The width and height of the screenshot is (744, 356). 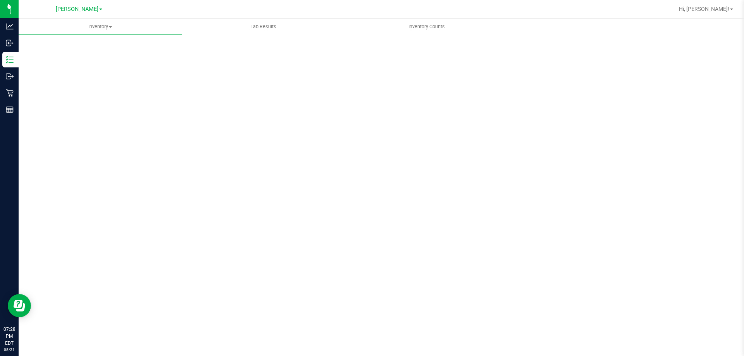 What do you see at coordinates (9, 336) in the screenshot?
I see `p: 07:28 PM EDT` at bounding box center [9, 336].